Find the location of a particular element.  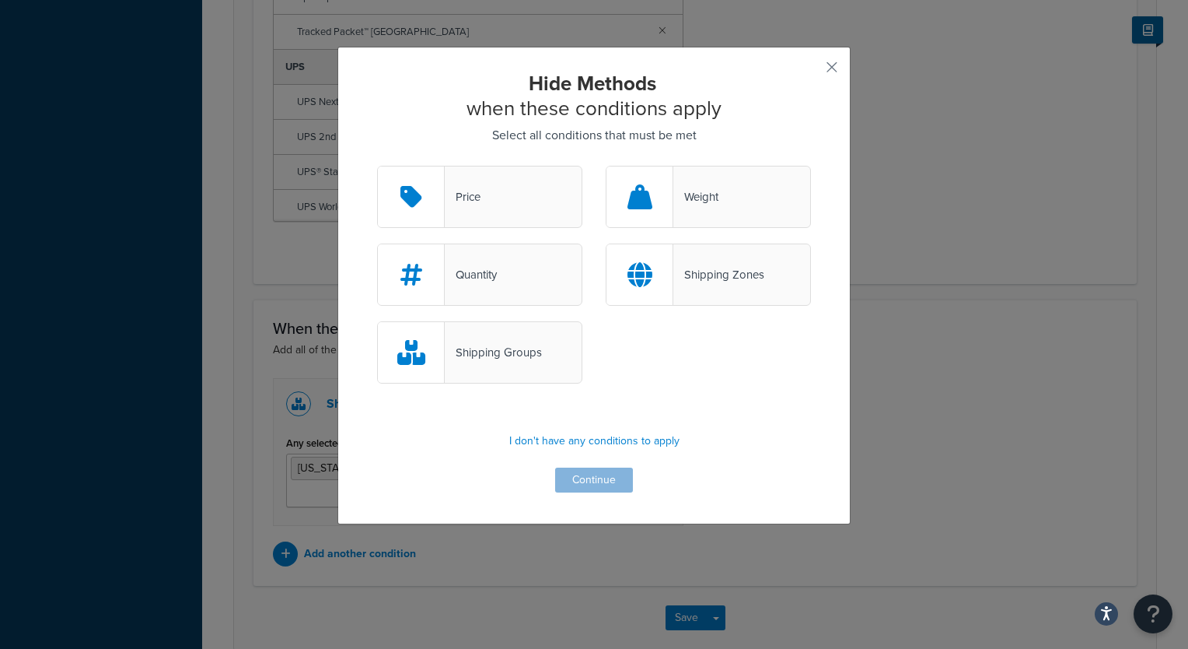

div: Shipping Zones is located at coordinates (719, 275).